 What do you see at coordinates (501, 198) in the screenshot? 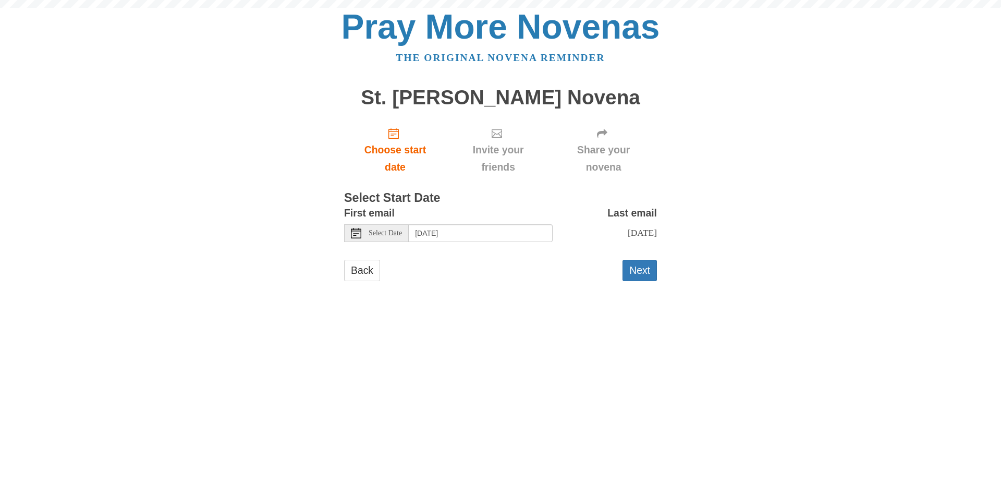
I see `h3: Select Start Date` at bounding box center [501, 198].